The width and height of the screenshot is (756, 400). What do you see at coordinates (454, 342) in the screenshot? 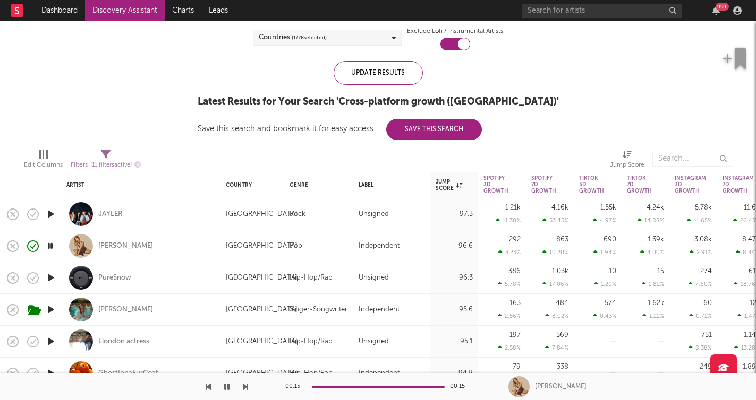
I see `div: 95.1` at bounding box center [454, 342].